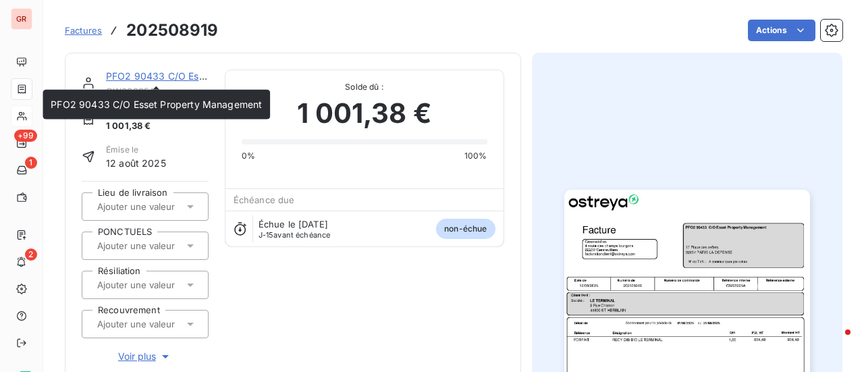  I want to click on span: Émise le, so click(136, 150).